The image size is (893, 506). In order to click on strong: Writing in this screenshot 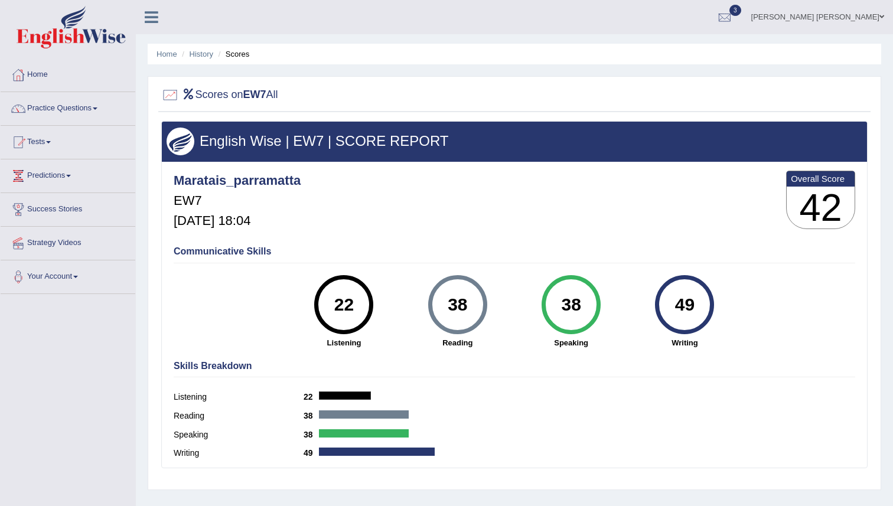, I will do `click(685, 343)`.